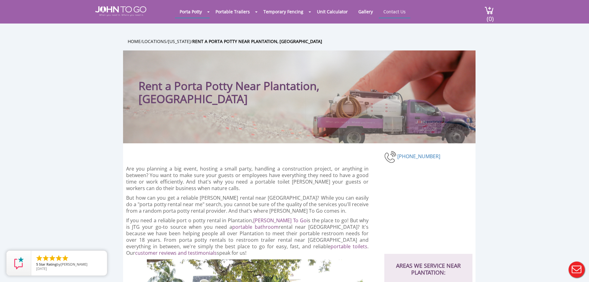 The width and height of the screenshot is (589, 282). Describe the element at coordinates (19, 263) in the screenshot. I see `img: Review Rating` at that location.